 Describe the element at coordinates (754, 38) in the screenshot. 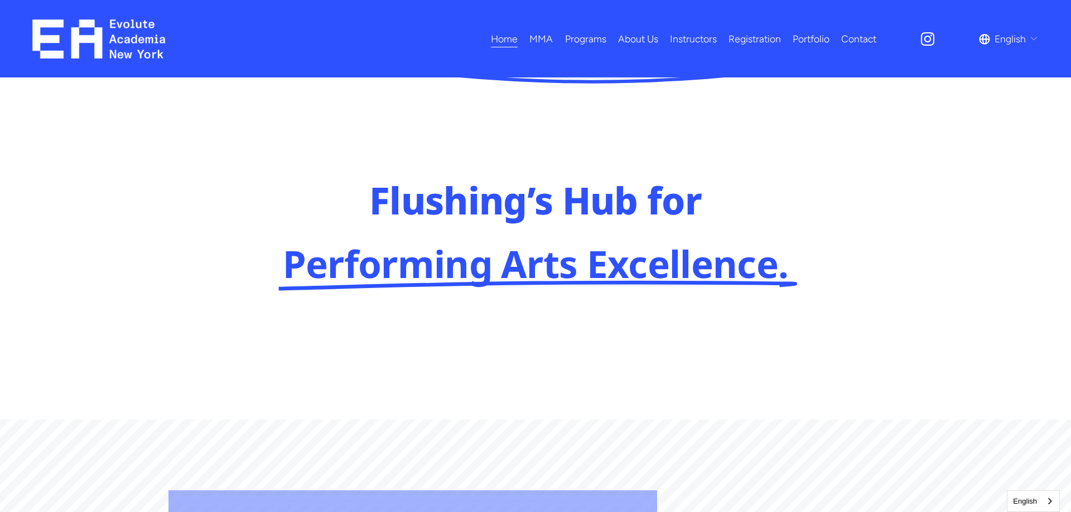

I see `a: Registration` at that location.